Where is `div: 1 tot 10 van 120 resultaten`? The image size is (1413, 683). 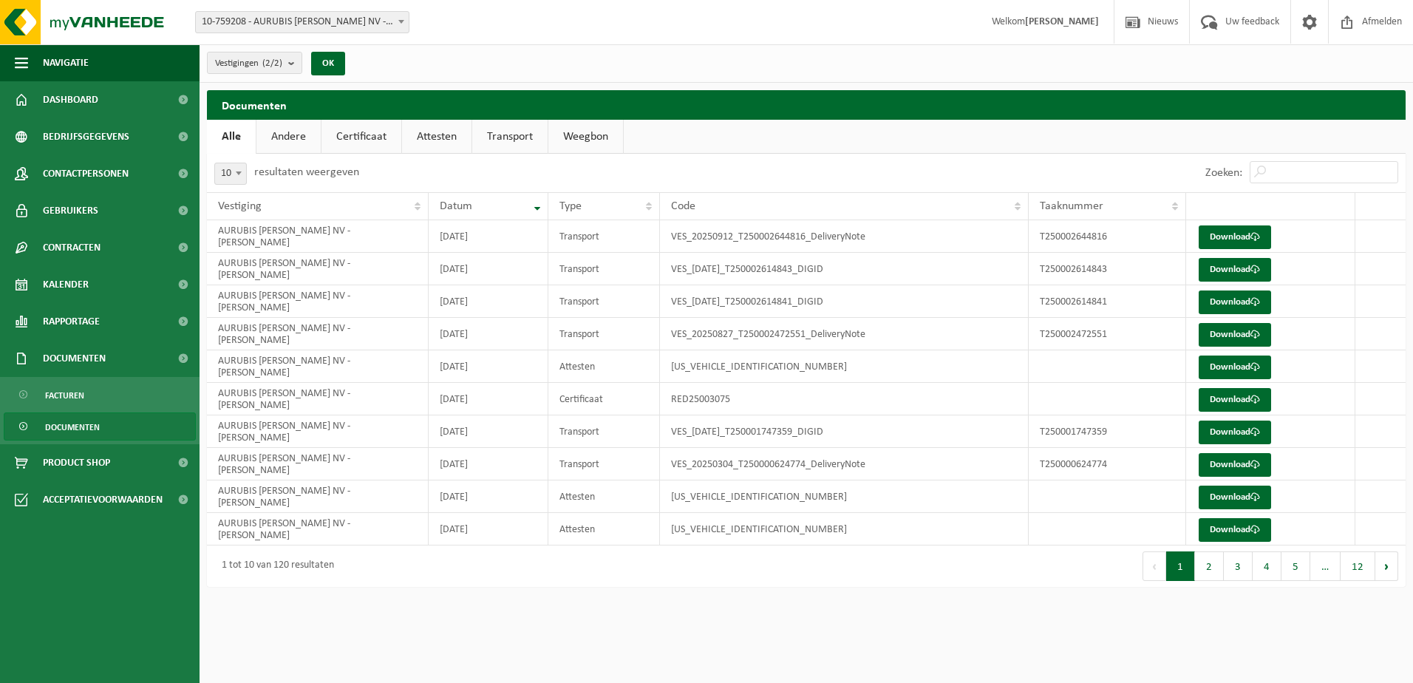
div: 1 tot 10 van 120 resultaten is located at coordinates (274, 566).